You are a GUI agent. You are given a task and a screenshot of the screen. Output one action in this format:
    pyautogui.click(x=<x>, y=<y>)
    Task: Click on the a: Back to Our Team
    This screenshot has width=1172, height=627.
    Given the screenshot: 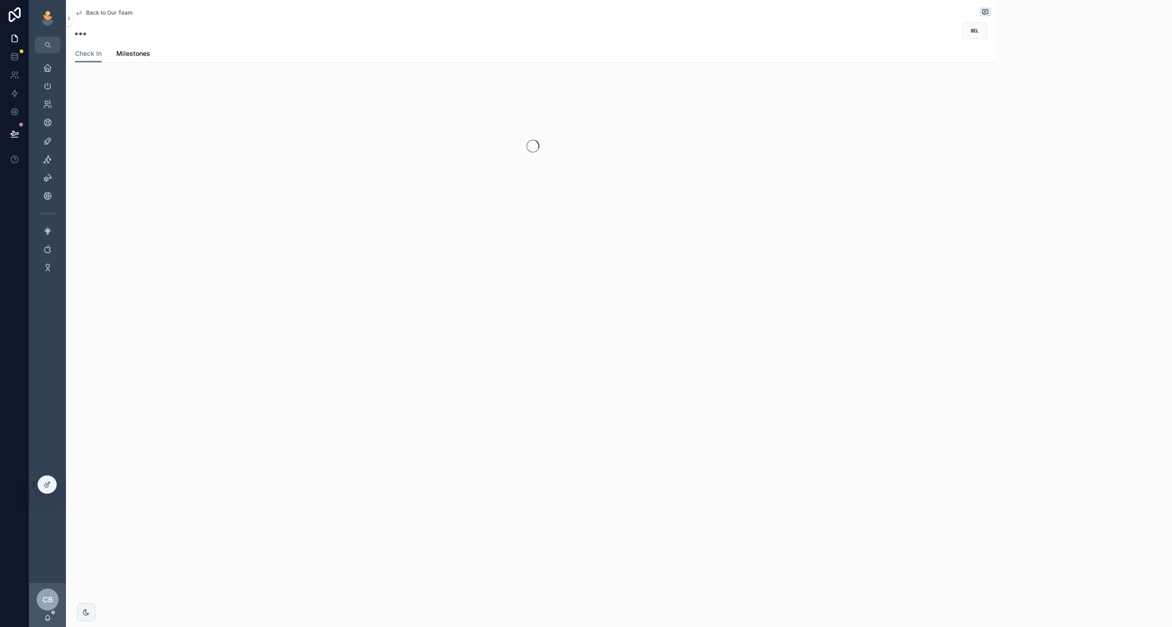 What is the action you would take?
    pyautogui.click(x=104, y=13)
    